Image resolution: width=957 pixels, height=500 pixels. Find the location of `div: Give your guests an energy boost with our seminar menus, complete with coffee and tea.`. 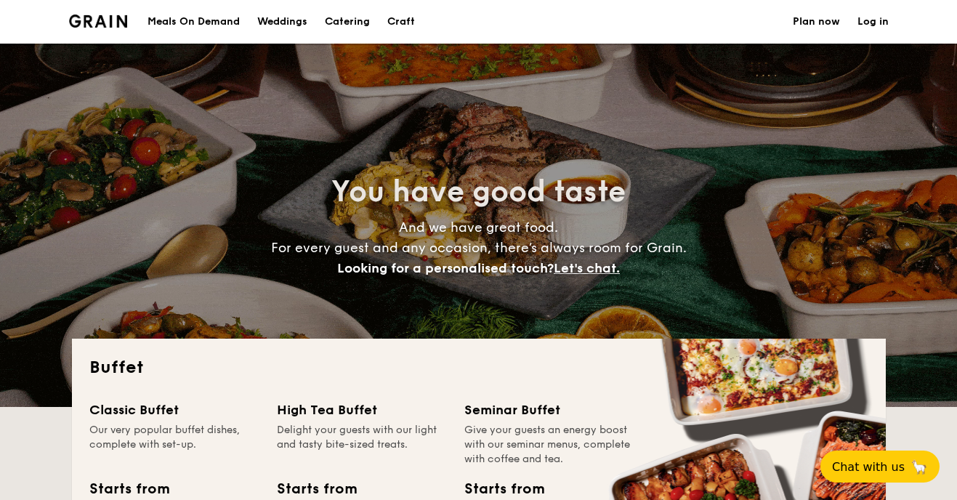

div: Give your guests an energy boost with our seminar menus, complete with coffee and tea. is located at coordinates (549, 445).